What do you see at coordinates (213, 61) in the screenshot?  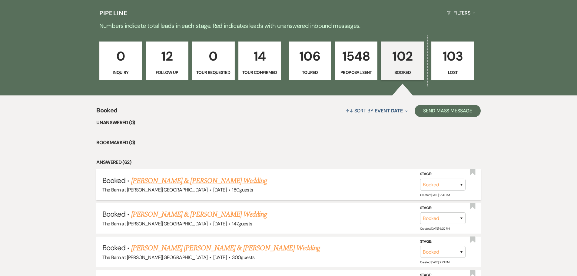 I see `a: 0Tour Requested` at bounding box center [213, 61].